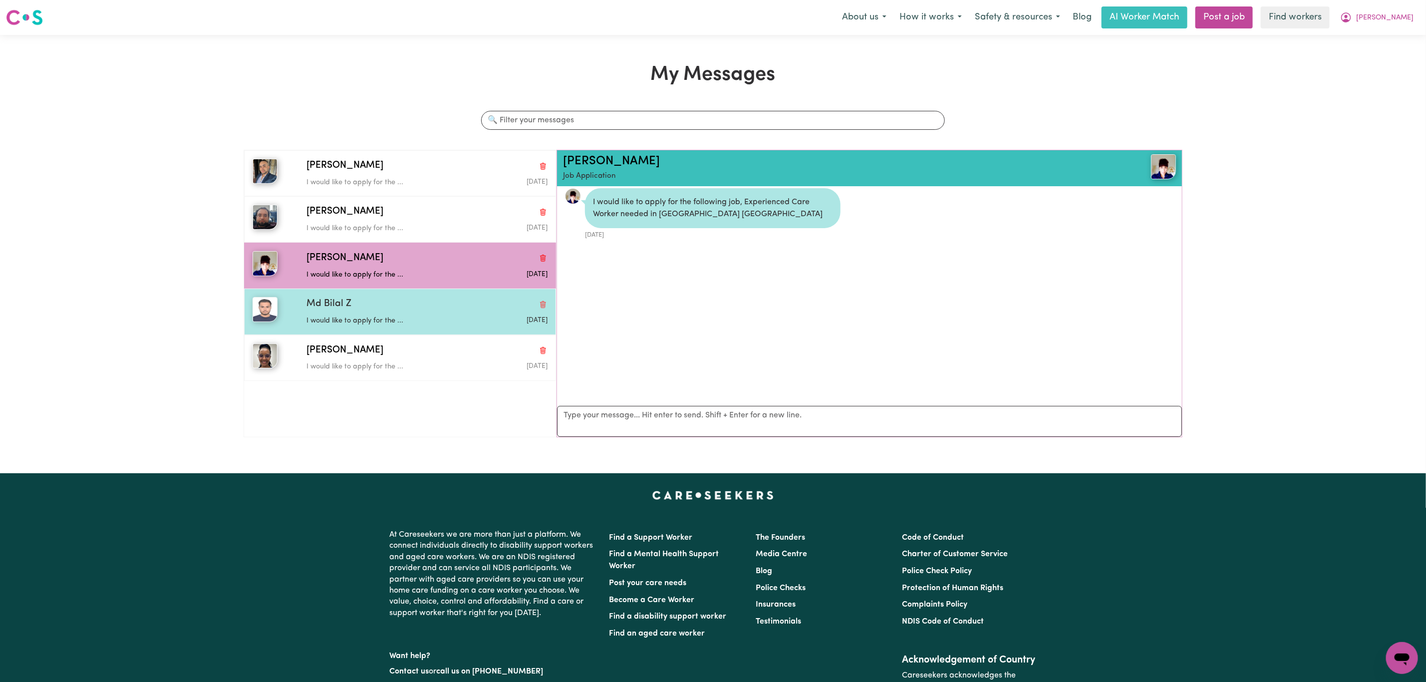  What do you see at coordinates (265, 217) in the screenshot?
I see `img: Ahmad S` at bounding box center [265, 217].